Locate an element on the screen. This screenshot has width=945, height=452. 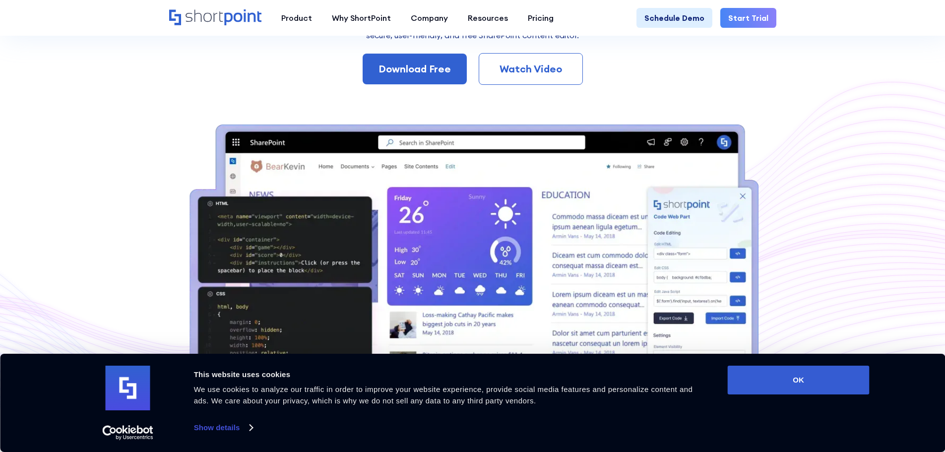
button: OK is located at coordinates (799, 380).